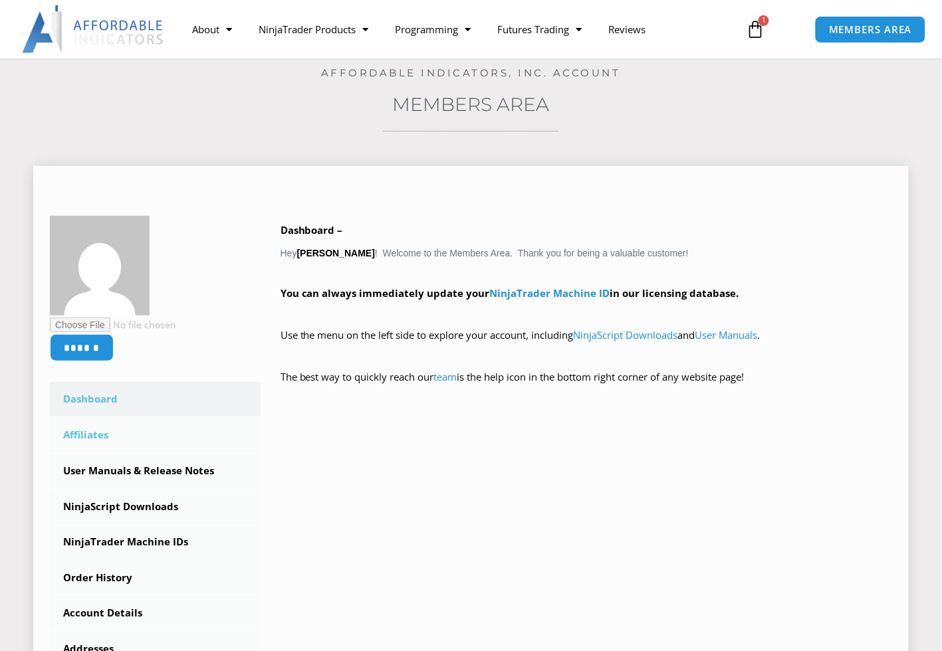 The width and height of the screenshot is (942, 651). What do you see at coordinates (100, 266) in the screenshot?
I see `img: 306a39d853fe7ca0a83b64c3a9ab38c2617219f6aea081d20322e8e32295346b` at bounding box center [100, 266].